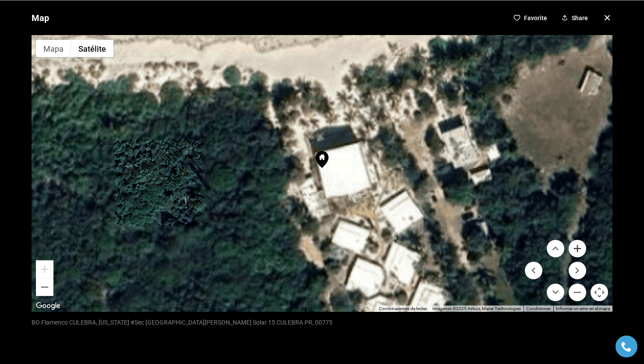  Describe the element at coordinates (534, 270) in the screenshot. I see `button: Mover hacia la izquierda` at that location.